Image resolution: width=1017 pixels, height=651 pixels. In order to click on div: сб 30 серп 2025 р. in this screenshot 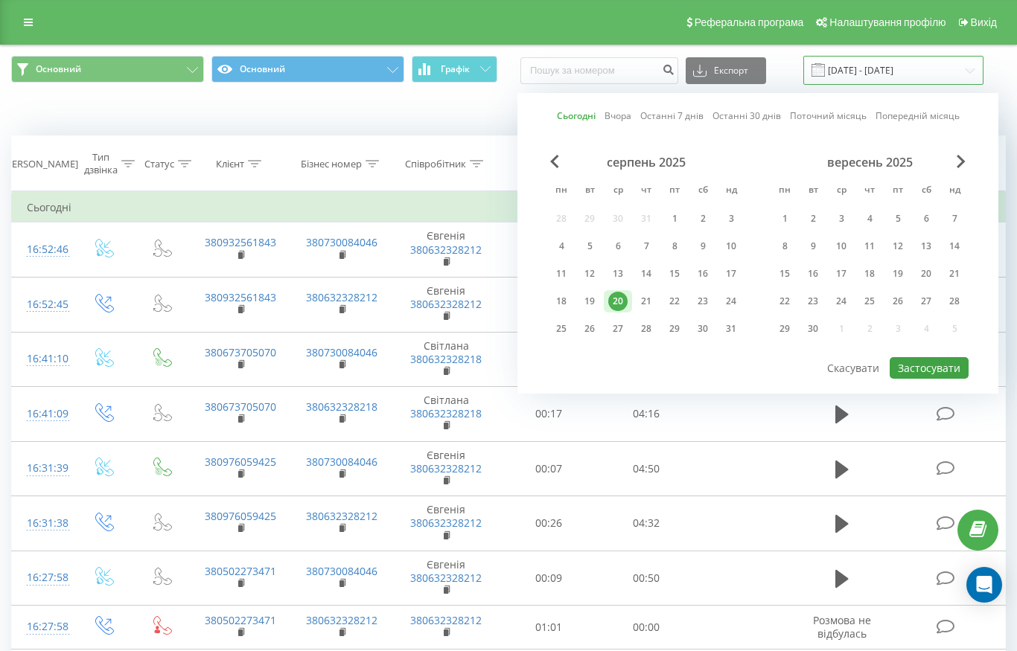, I will do `click(703, 329)`.